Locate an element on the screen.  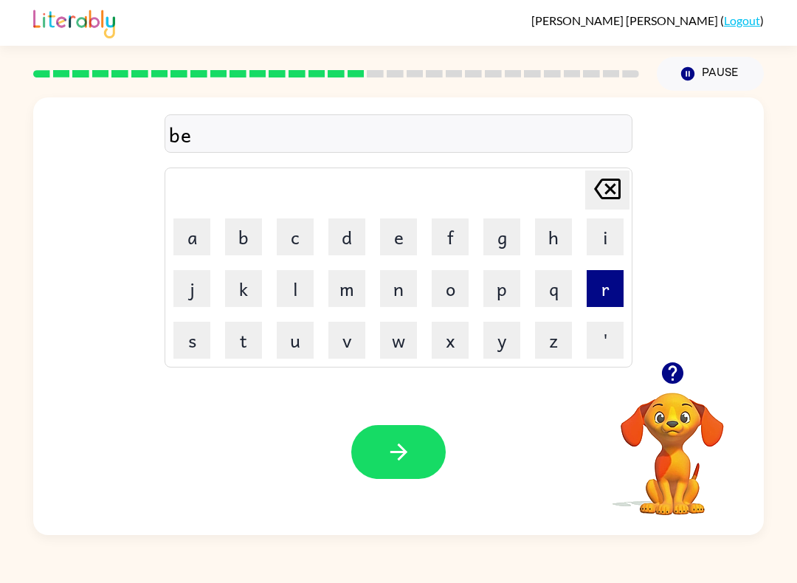
video: Your browser must support playing .mp4 files to use Literably. Please try using another browser. is located at coordinates (672, 443).